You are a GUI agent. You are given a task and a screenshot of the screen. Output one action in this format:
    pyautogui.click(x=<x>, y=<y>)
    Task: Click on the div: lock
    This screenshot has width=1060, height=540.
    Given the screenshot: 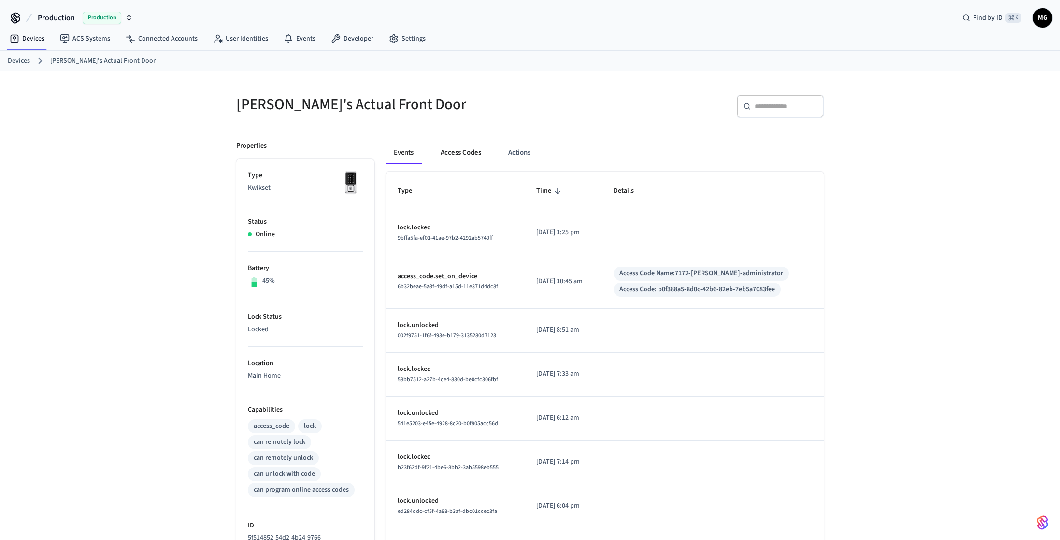 What is the action you would take?
    pyautogui.click(x=310, y=426)
    